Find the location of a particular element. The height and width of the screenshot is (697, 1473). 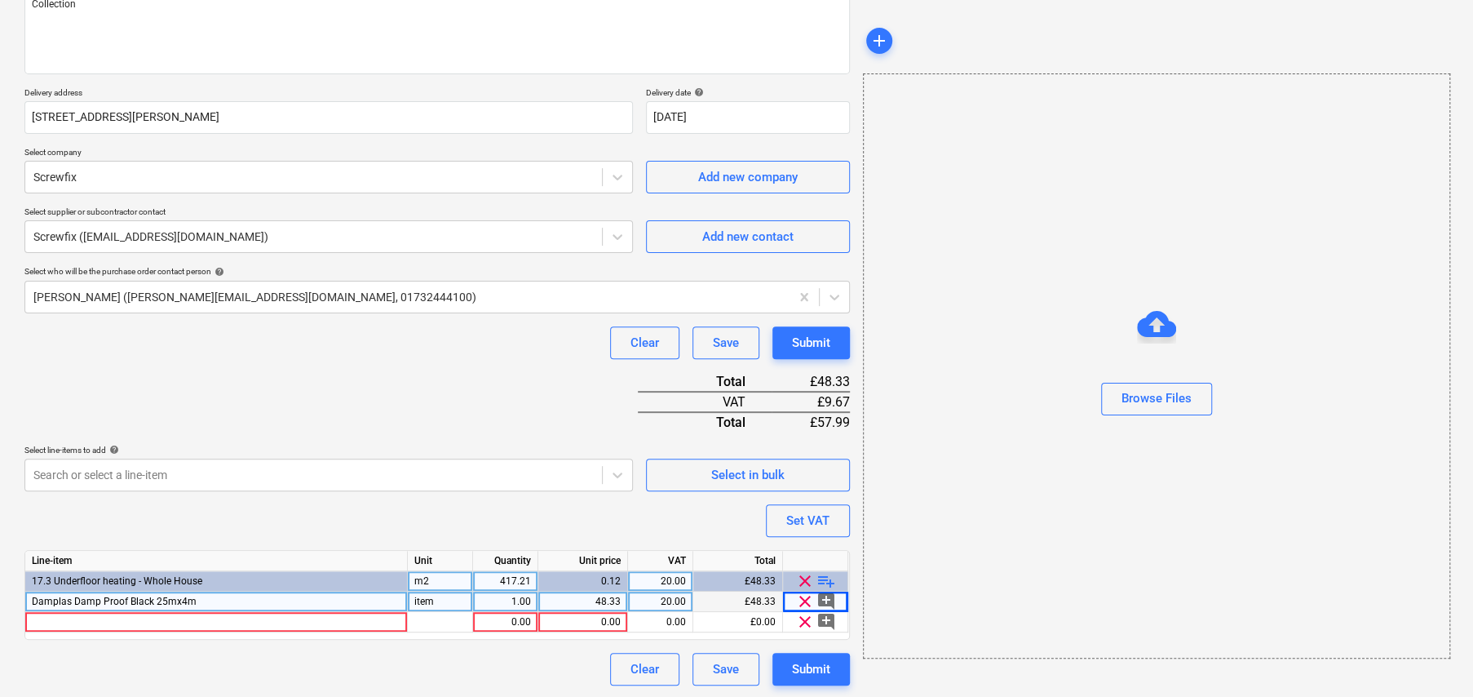

div: Chat Widget is located at coordinates (1433, 658).